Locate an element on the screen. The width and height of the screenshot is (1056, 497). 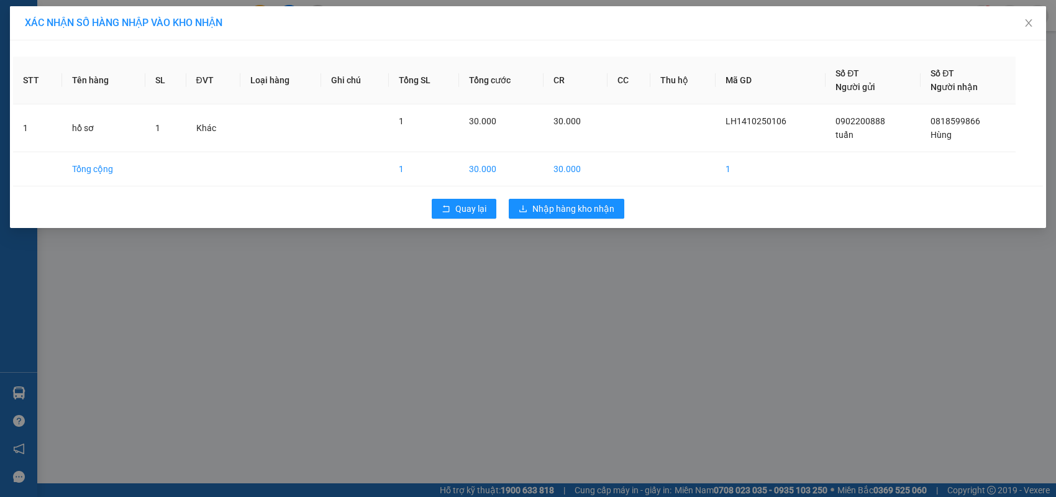
th: Ghi chú is located at coordinates (355, 80).